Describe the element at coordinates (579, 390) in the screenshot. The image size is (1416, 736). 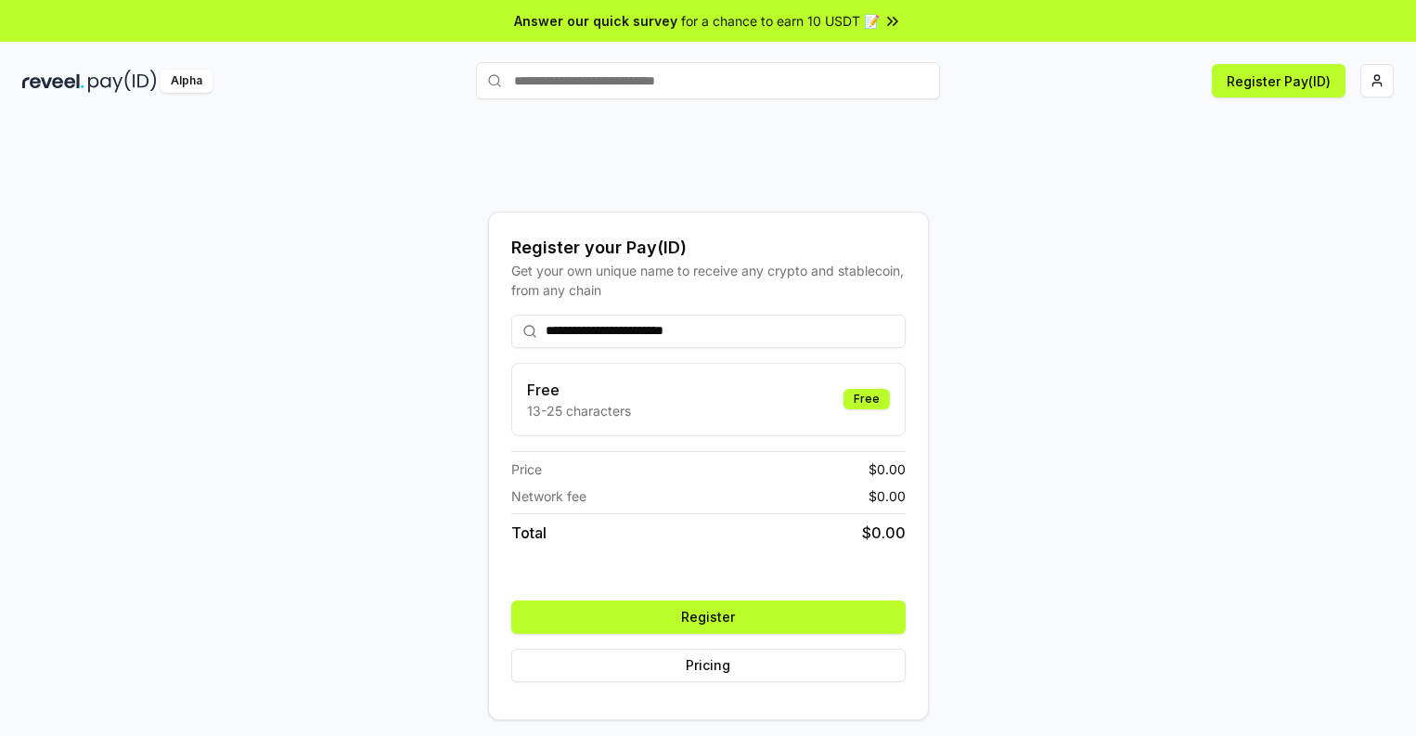
I see `h3: Free` at that location.